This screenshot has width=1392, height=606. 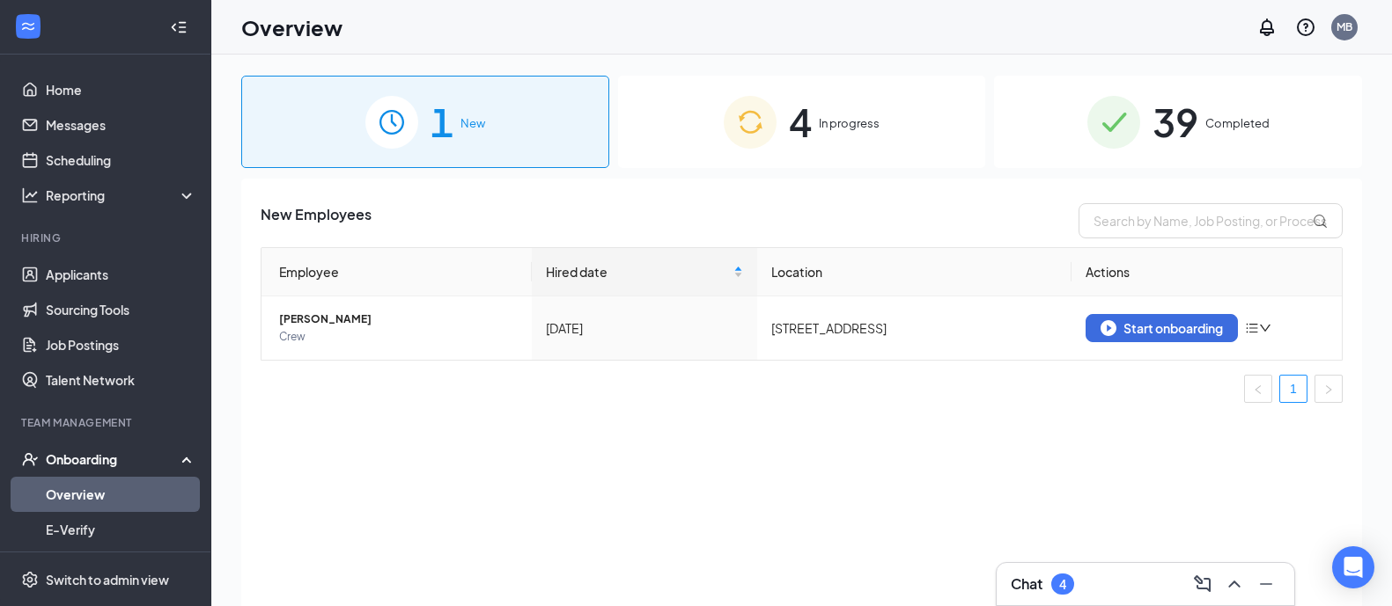 I want to click on span: New Employees, so click(x=316, y=221).